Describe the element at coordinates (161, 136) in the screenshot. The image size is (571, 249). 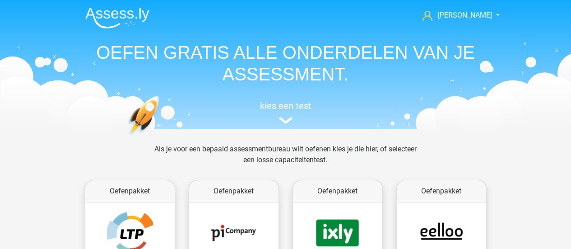
I see `img: oefenen` at that location.